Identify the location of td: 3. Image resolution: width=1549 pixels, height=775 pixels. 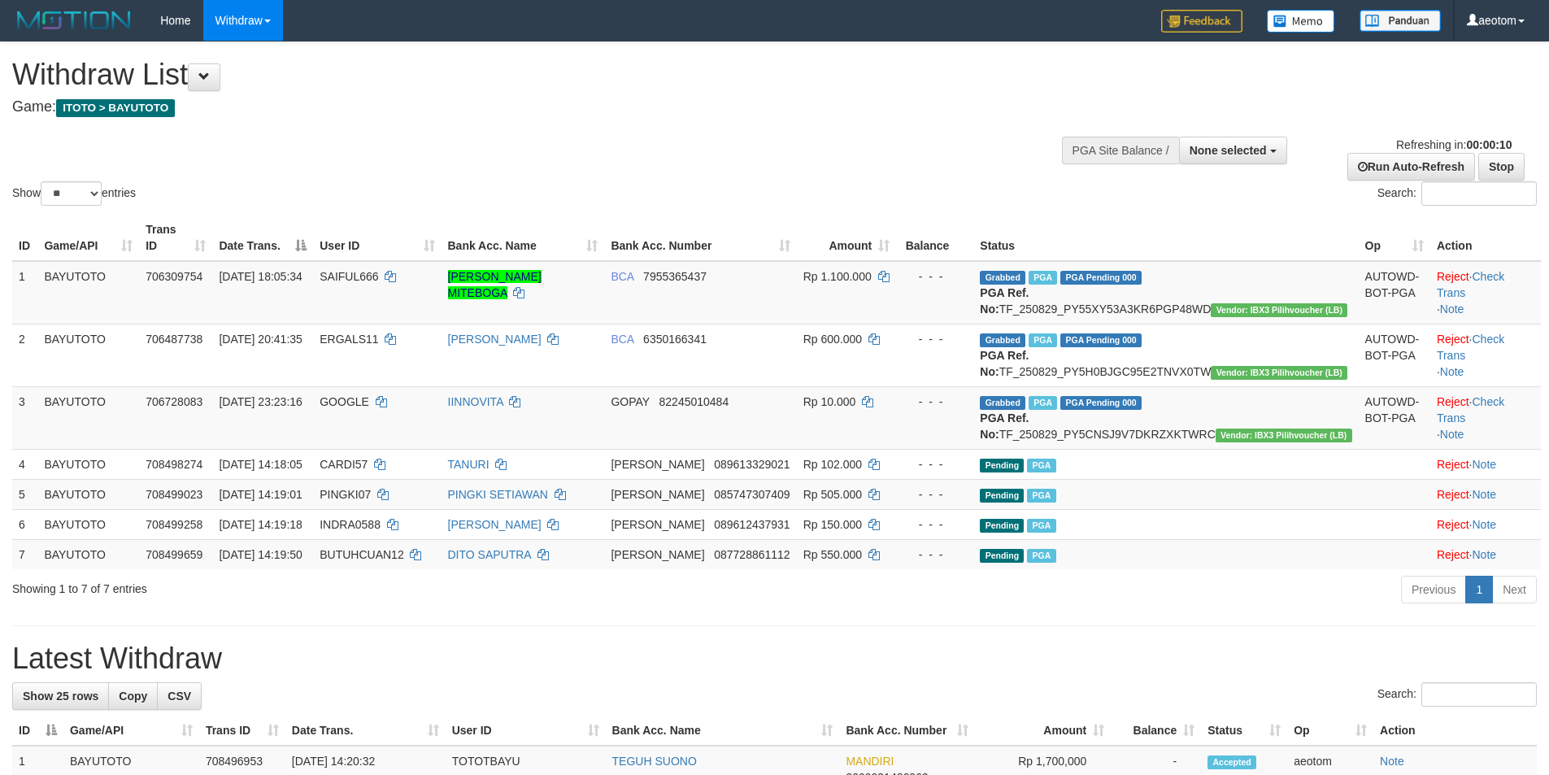
(24, 417).